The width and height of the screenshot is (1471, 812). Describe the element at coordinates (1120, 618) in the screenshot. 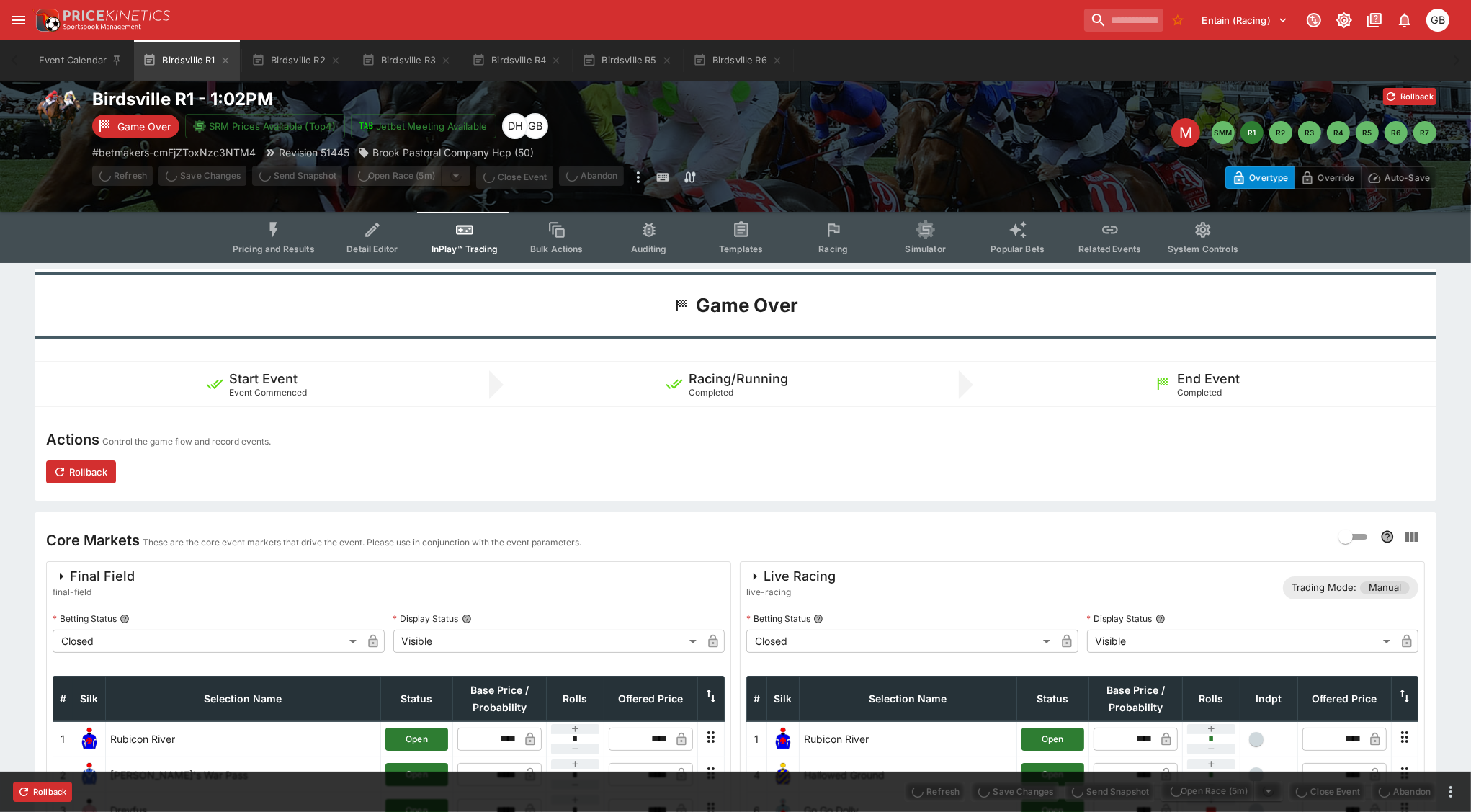

I see `p: Display Status` at that location.